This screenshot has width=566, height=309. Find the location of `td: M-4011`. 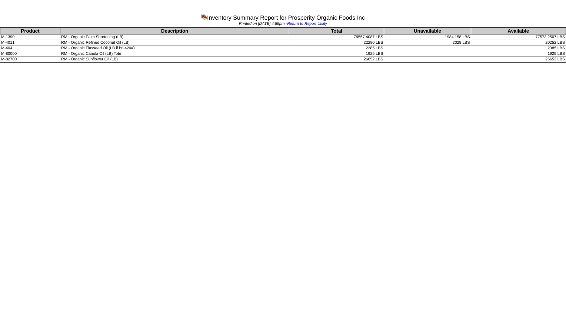

td: M-4011 is located at coordinates (30, 43).